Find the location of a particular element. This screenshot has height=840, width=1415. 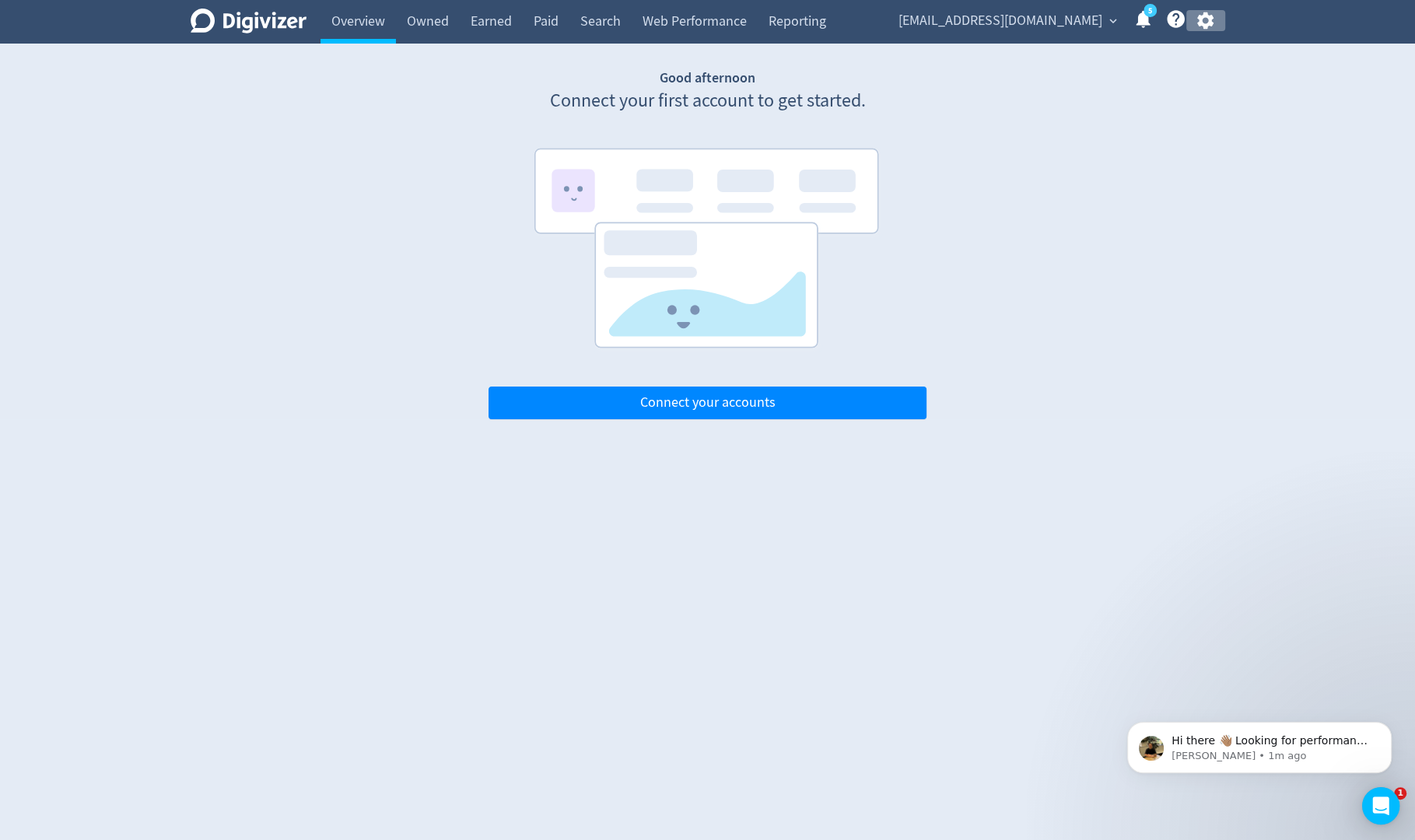

p: Connect your first account to get started. is located at coordinates (708, 101).